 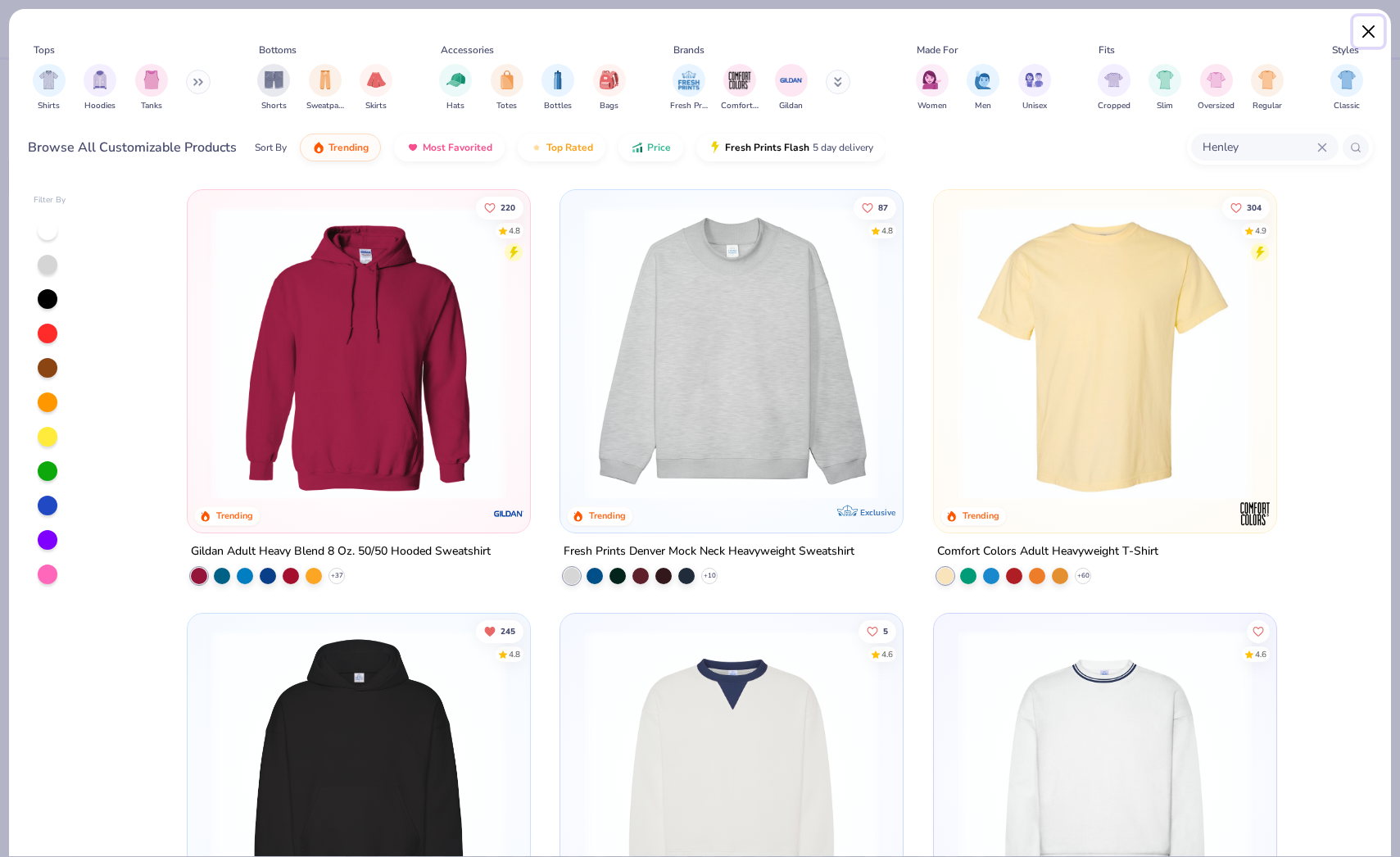 I want to click on span: + 10, so click(x=709, y=575).